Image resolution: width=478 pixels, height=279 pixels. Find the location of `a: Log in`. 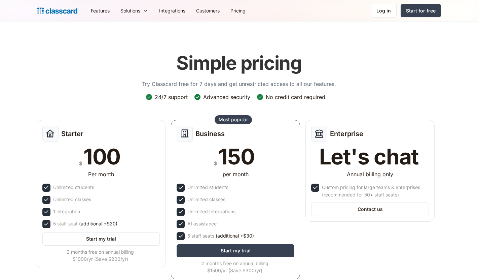

a: Log in is located at coordinates (384, 10).